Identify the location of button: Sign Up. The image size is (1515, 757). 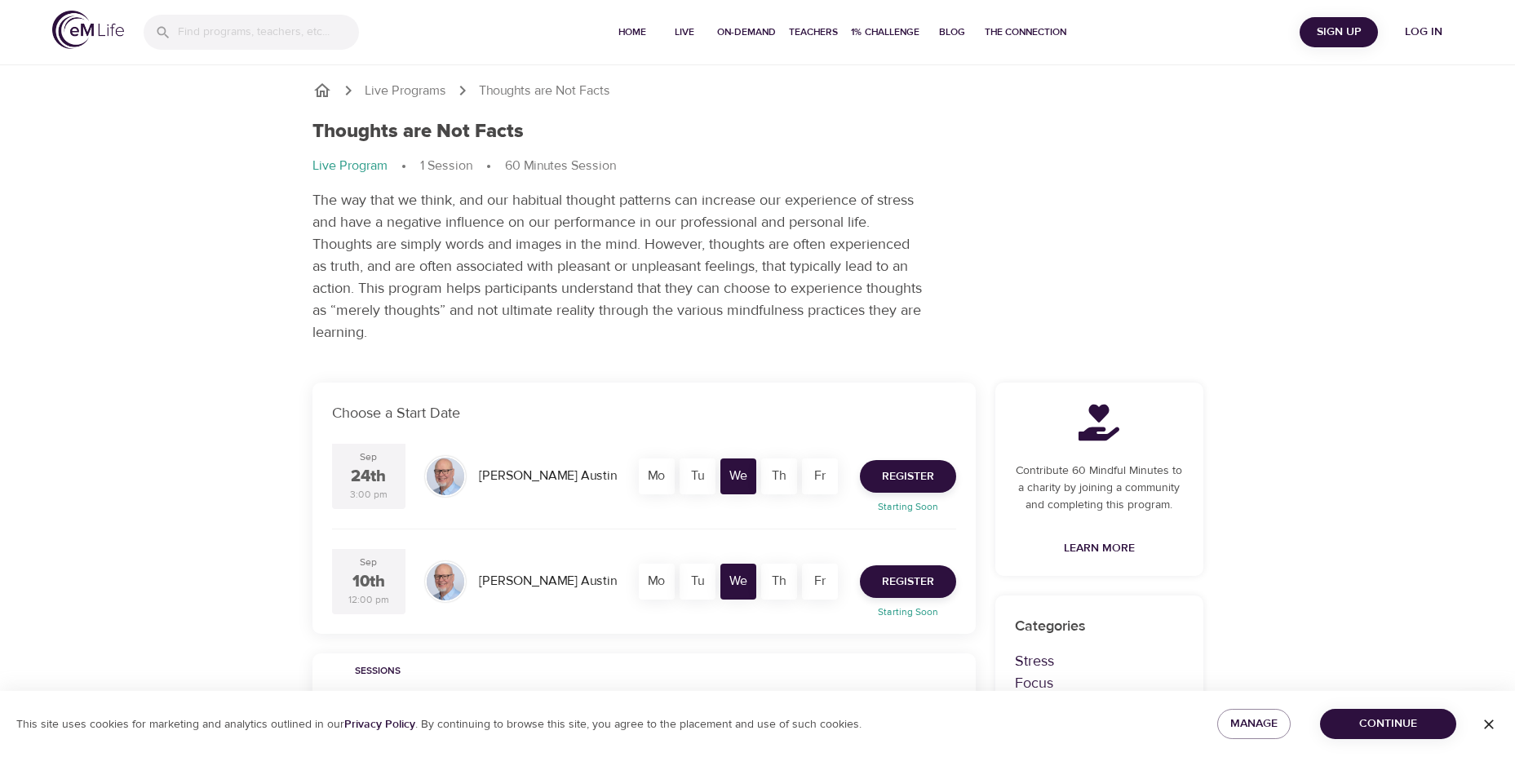
(1339, 32).